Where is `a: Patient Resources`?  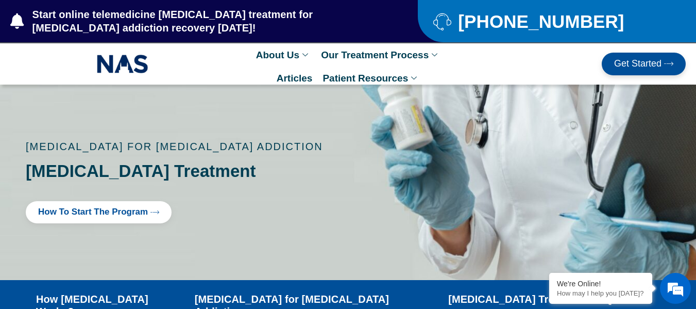 a: Patient Resources is located at coordinates (371, 78).